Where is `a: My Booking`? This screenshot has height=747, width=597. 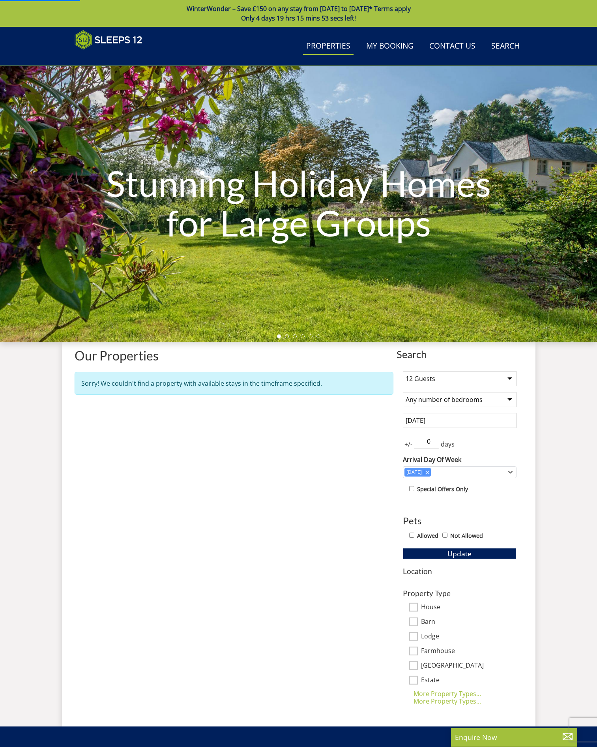 a: My Booking is located at coordinates (390, 46).